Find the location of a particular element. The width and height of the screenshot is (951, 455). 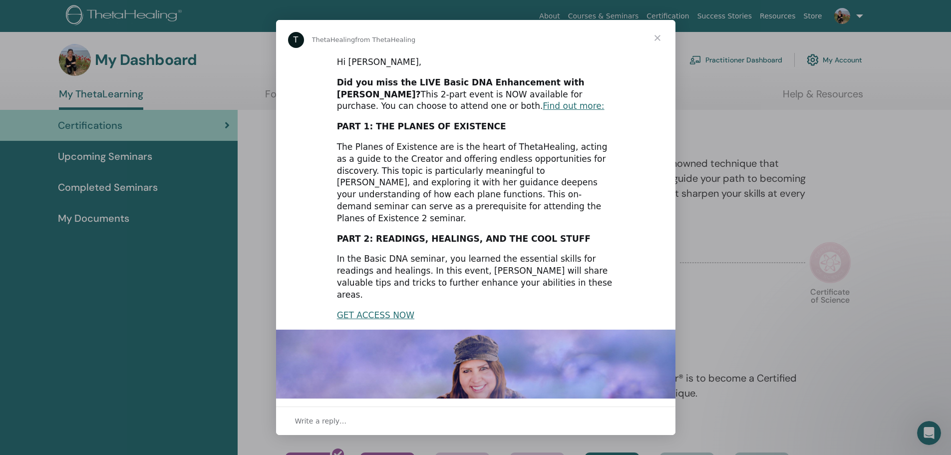

div: Profile image for ThetaHealing is located at coordinates (296, 40).